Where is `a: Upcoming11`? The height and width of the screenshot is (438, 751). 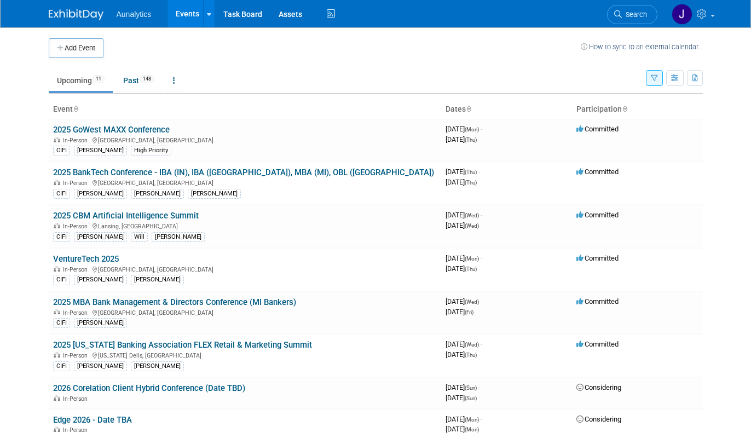 a: Upcoming11 is located at coordinates (80, 80).